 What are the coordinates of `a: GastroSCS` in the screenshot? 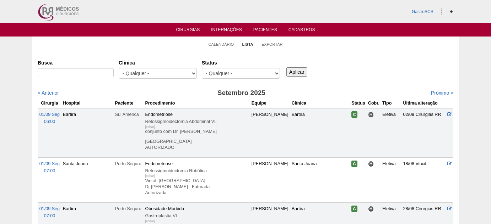 It's located at (422, 12).